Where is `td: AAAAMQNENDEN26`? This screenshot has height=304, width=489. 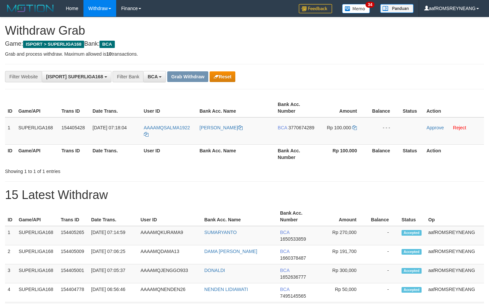
td: AAAAMQNENDEN26 is located at coordinates (170, 293).